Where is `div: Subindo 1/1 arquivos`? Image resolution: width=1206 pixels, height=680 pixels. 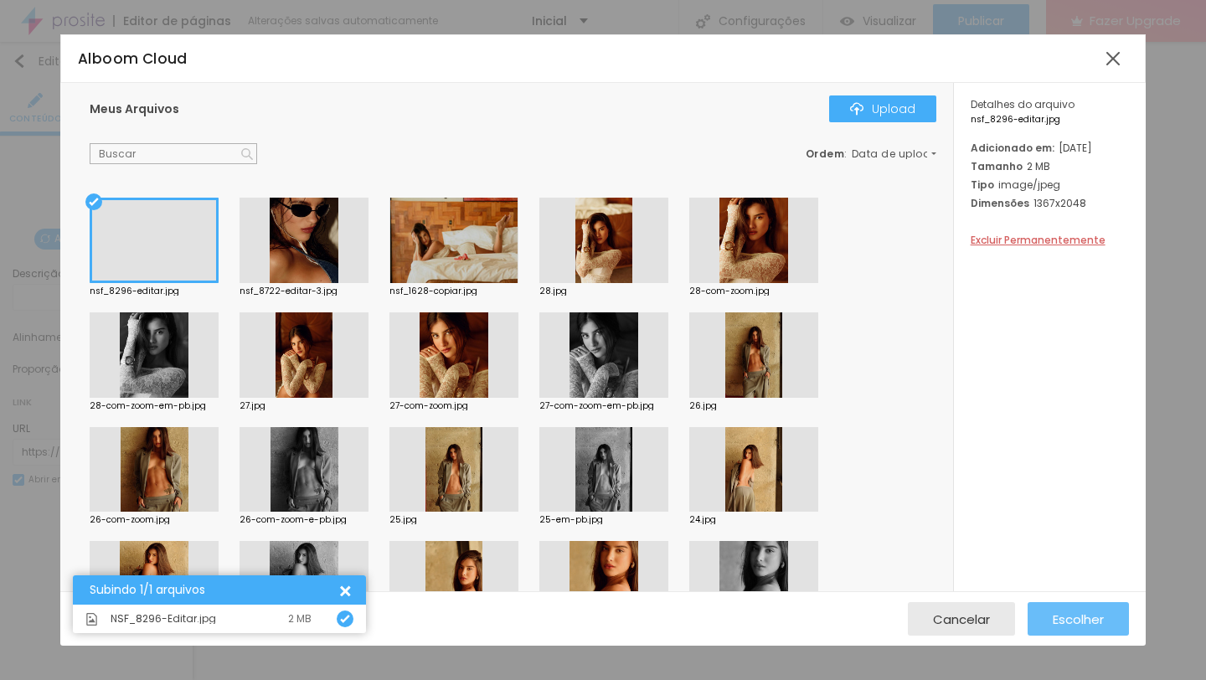
div: Subindo 1/1 arquivos is located at coordinates (213, 589).